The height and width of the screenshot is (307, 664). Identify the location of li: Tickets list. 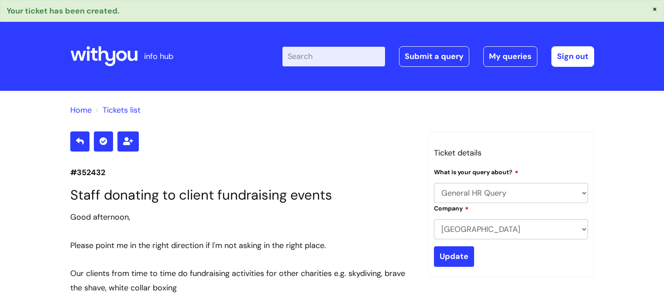
(117, 110).